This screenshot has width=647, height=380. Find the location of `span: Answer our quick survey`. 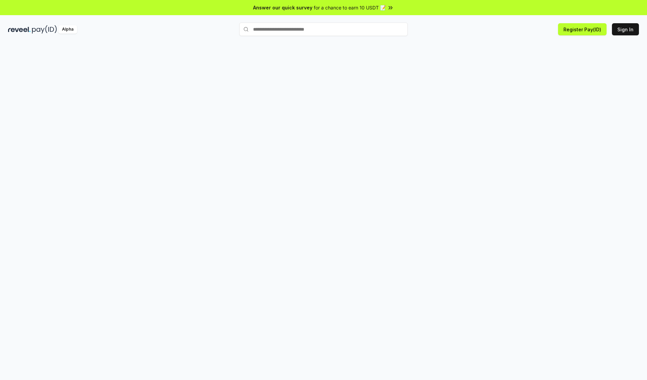

span: Answer our quick survey is located at coordinates (283, 7).